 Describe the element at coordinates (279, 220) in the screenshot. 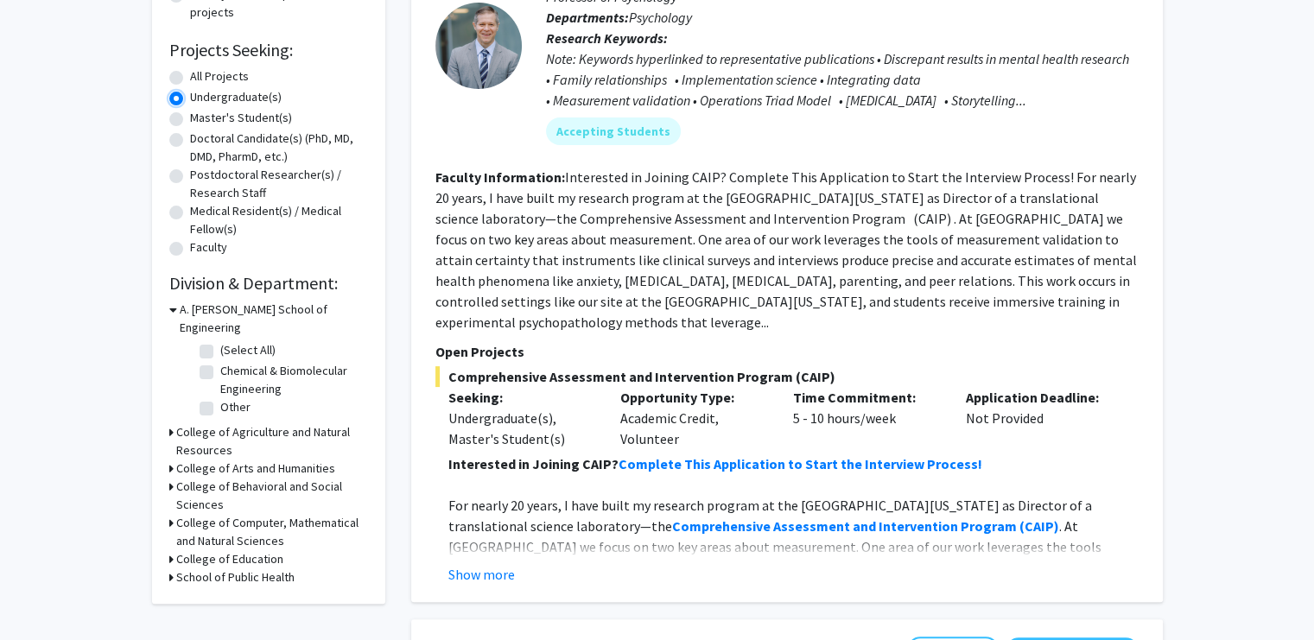

I see `label: Medical Resident(s) / Medical Fellow(s)` at that location.